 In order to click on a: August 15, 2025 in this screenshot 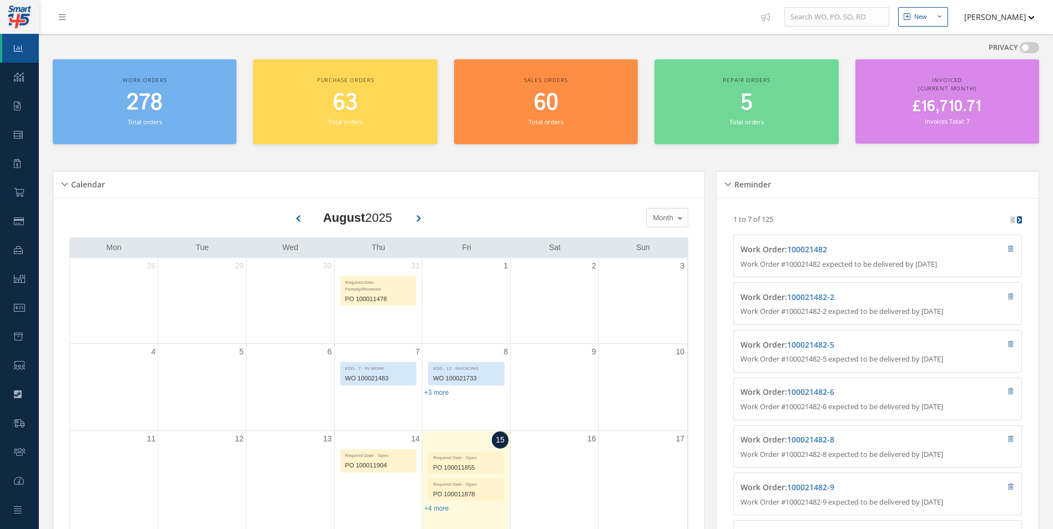, I will do `click(500, 440)`.